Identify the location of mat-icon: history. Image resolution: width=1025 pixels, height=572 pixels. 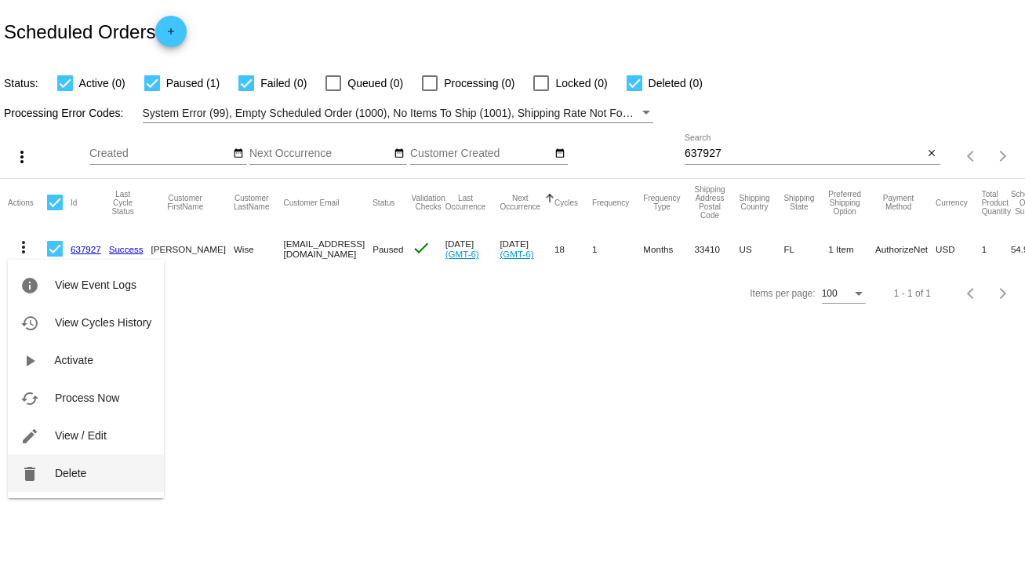
(30, 323).